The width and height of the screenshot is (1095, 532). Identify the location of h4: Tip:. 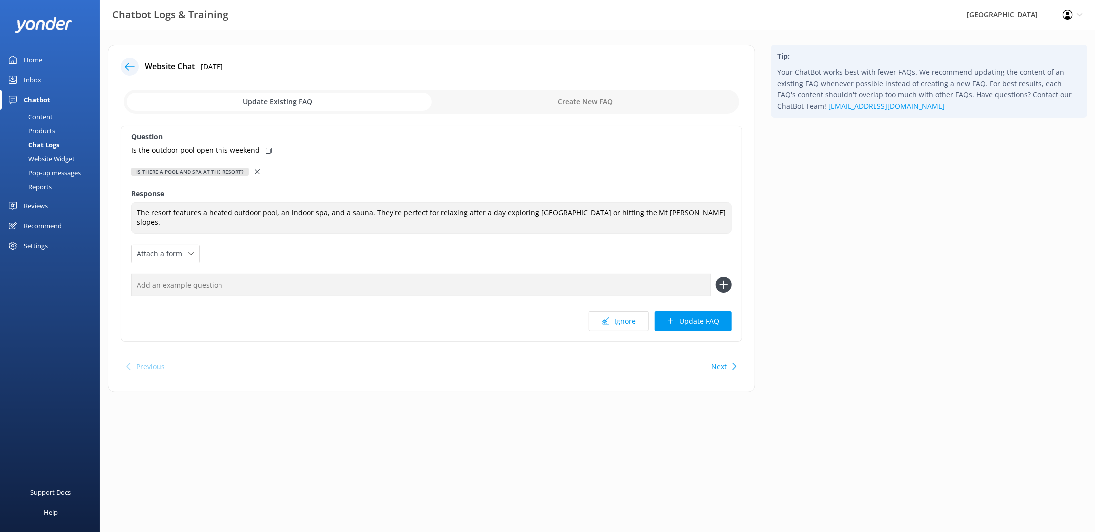
(929, 56).